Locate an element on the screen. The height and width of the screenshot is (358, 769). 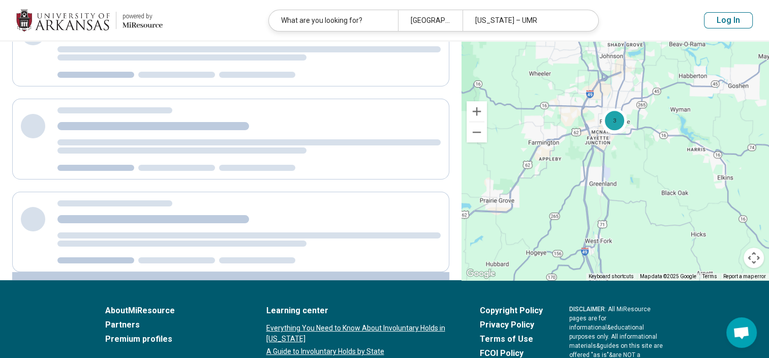
a: Partners is located at coordinates (172, 325).